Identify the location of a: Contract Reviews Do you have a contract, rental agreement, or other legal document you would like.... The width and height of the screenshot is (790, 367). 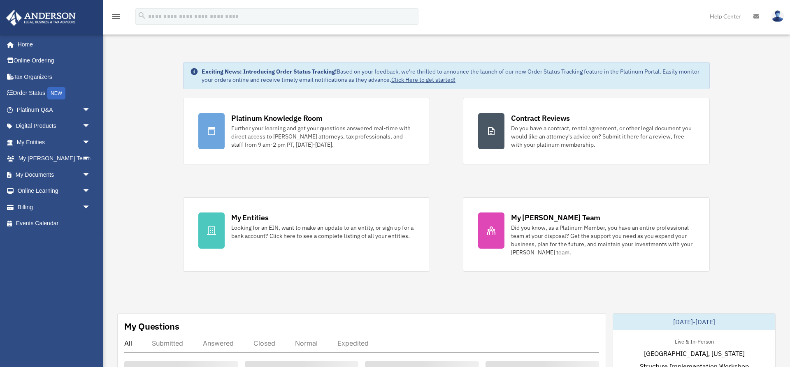
(586, 131).